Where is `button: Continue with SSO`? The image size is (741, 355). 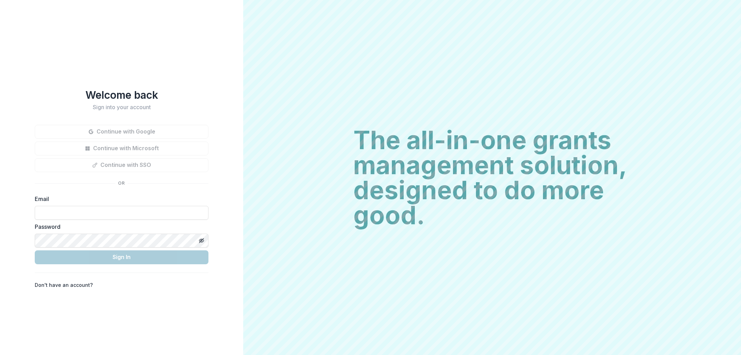
button: Continue with SSO is located at coordinates (122, 165).